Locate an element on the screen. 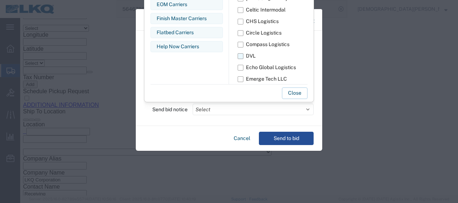 The height and width of the screenshot is (203, 458). button: Send to bid is located at coordinates (286, 138).